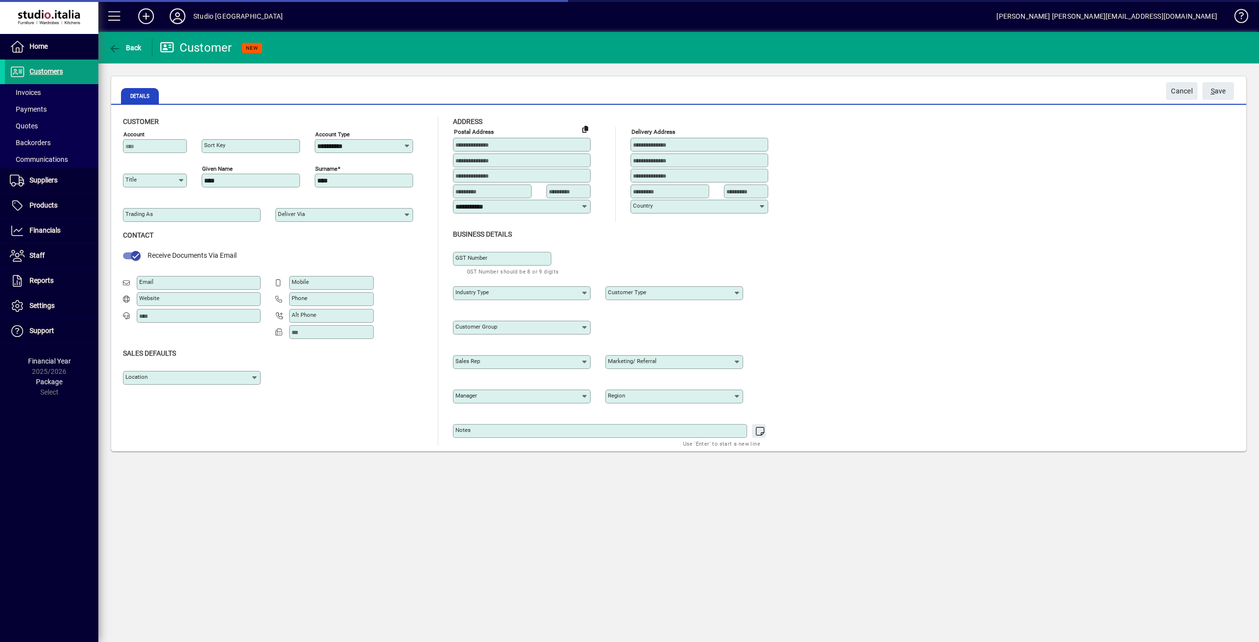 Image resolution: width=1259 pixels, height=642 pixels. What do you see at coordinates (43, 205) in the screenshot?
I see `span: Products` at bounding box center [43, 205].